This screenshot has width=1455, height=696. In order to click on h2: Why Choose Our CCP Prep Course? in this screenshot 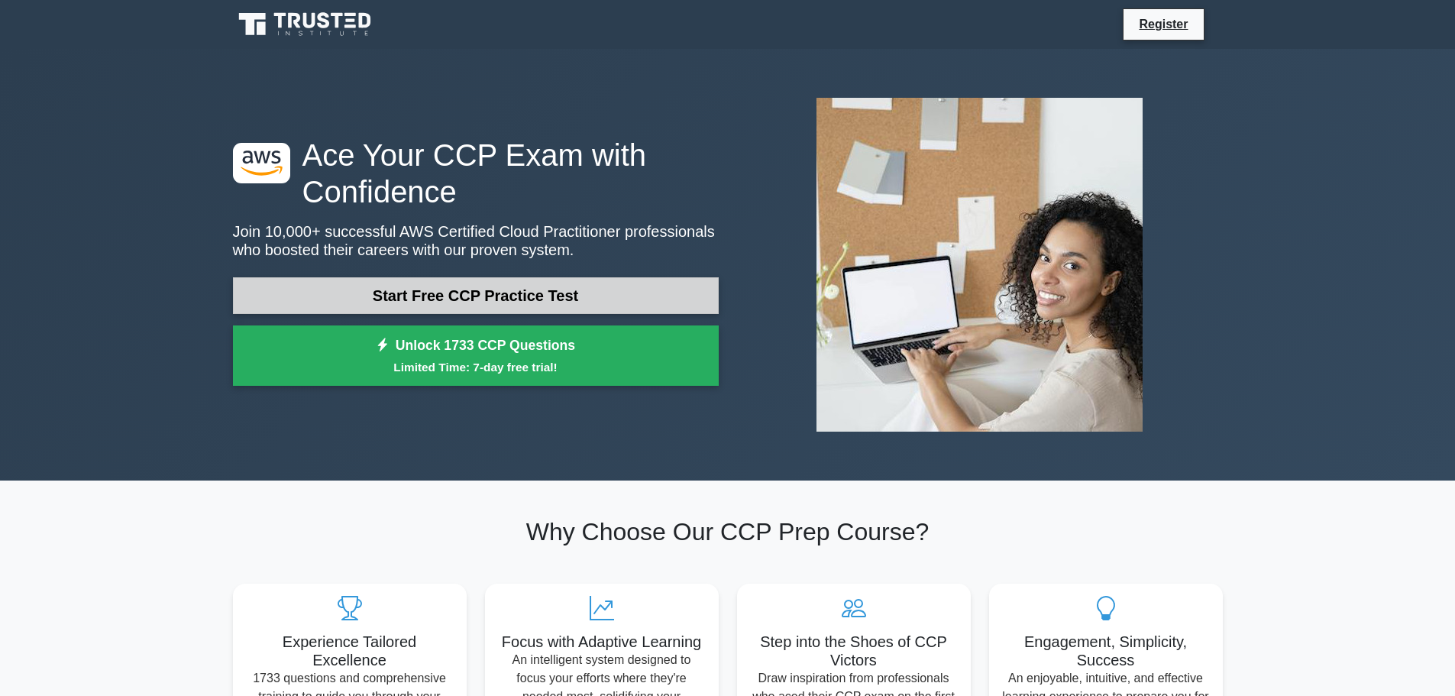, I will do `click(728, 532)`.